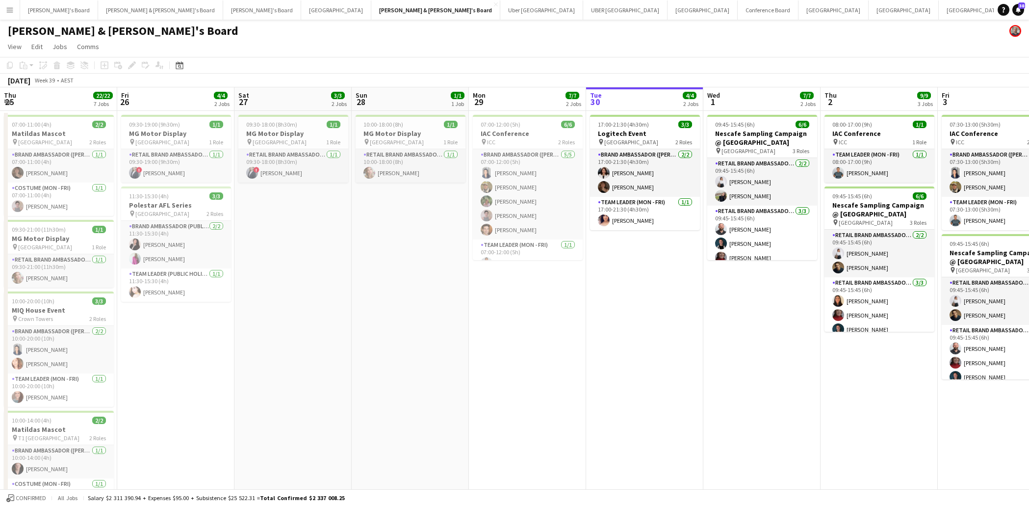 This screenshot has width=1029, height=506. I want to click on span: 09:30-18:00 (8h30m), so click(272, 124).